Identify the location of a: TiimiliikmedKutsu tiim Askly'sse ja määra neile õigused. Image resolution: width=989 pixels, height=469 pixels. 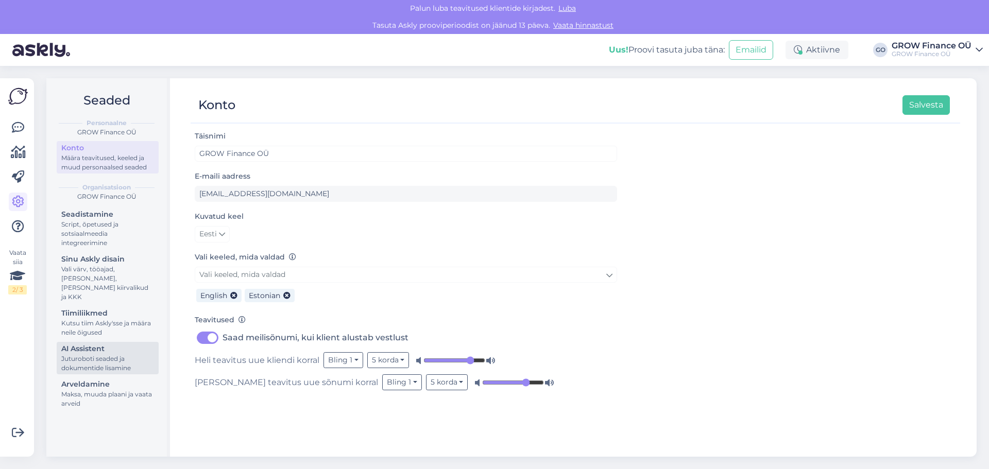
(108, 323).